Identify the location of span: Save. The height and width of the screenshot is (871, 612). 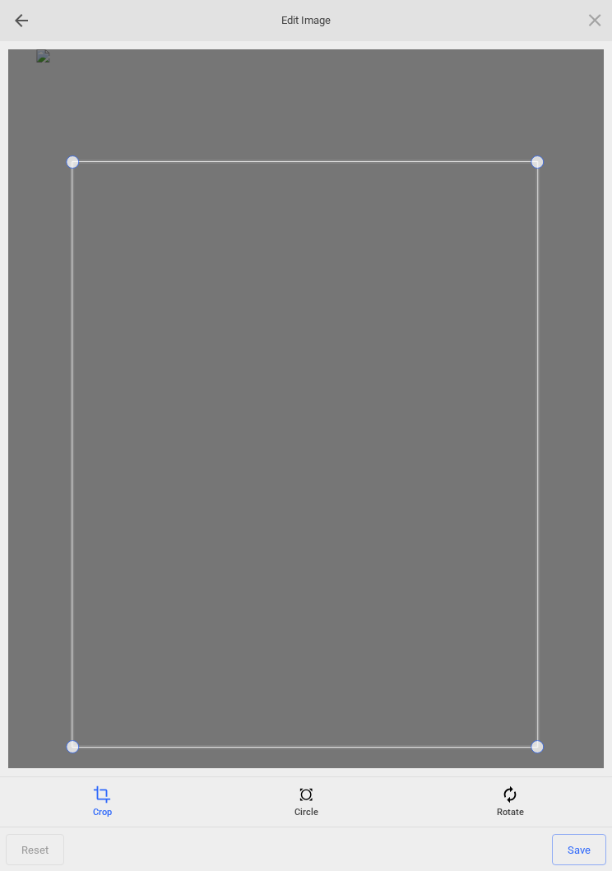
(579, 850).